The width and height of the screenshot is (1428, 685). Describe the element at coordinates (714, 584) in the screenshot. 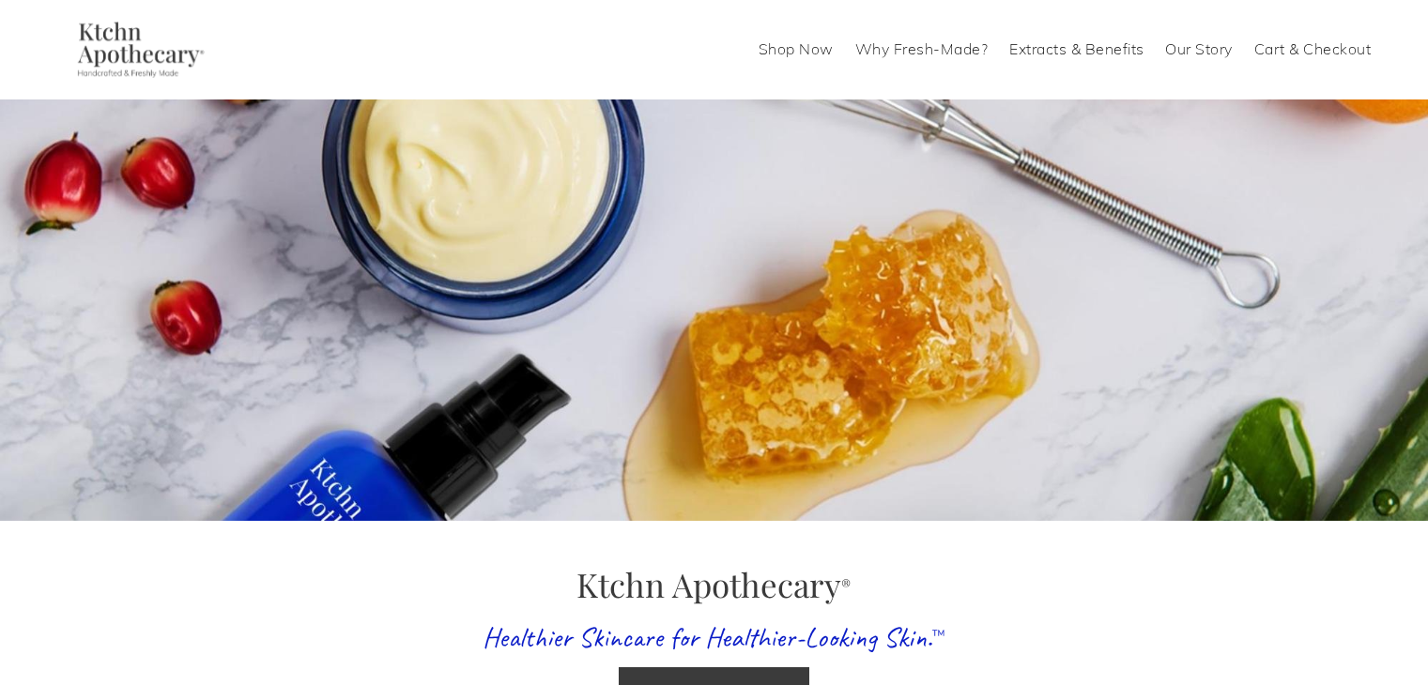

I see `span: Ktchn Apothecary` at that location.